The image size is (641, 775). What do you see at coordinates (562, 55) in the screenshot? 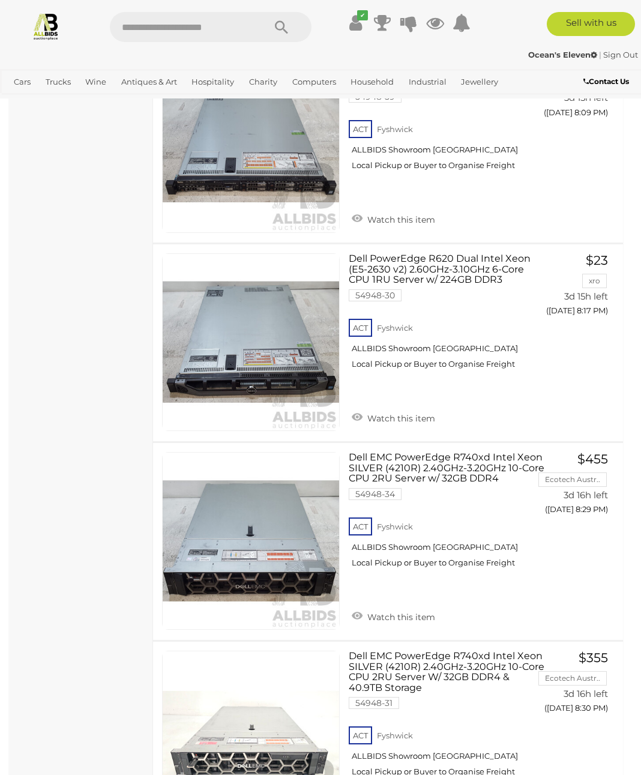
I see `strong: Ocean's Eleven` at bounding box center [562, 55].